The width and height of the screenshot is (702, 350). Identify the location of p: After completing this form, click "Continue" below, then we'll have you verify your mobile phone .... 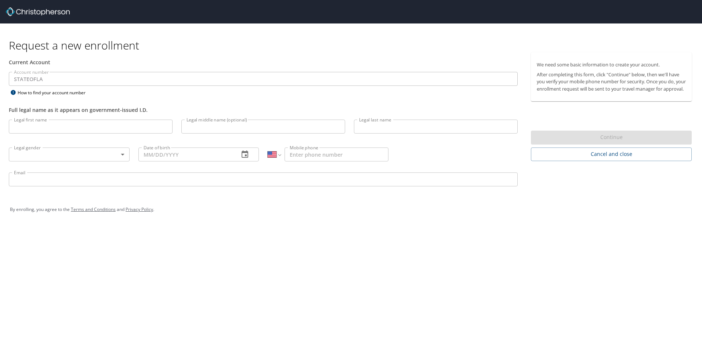
(611, 82).